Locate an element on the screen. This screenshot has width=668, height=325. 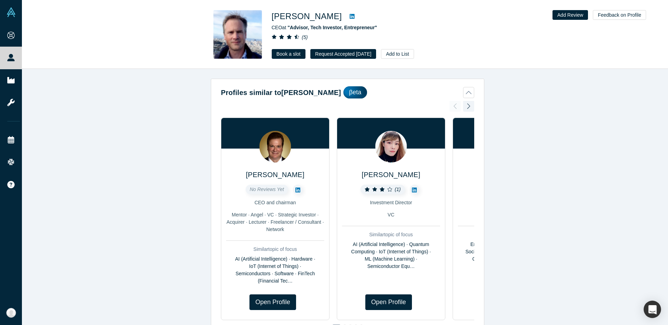
span: CEO at is located at coordinates (324, 27).